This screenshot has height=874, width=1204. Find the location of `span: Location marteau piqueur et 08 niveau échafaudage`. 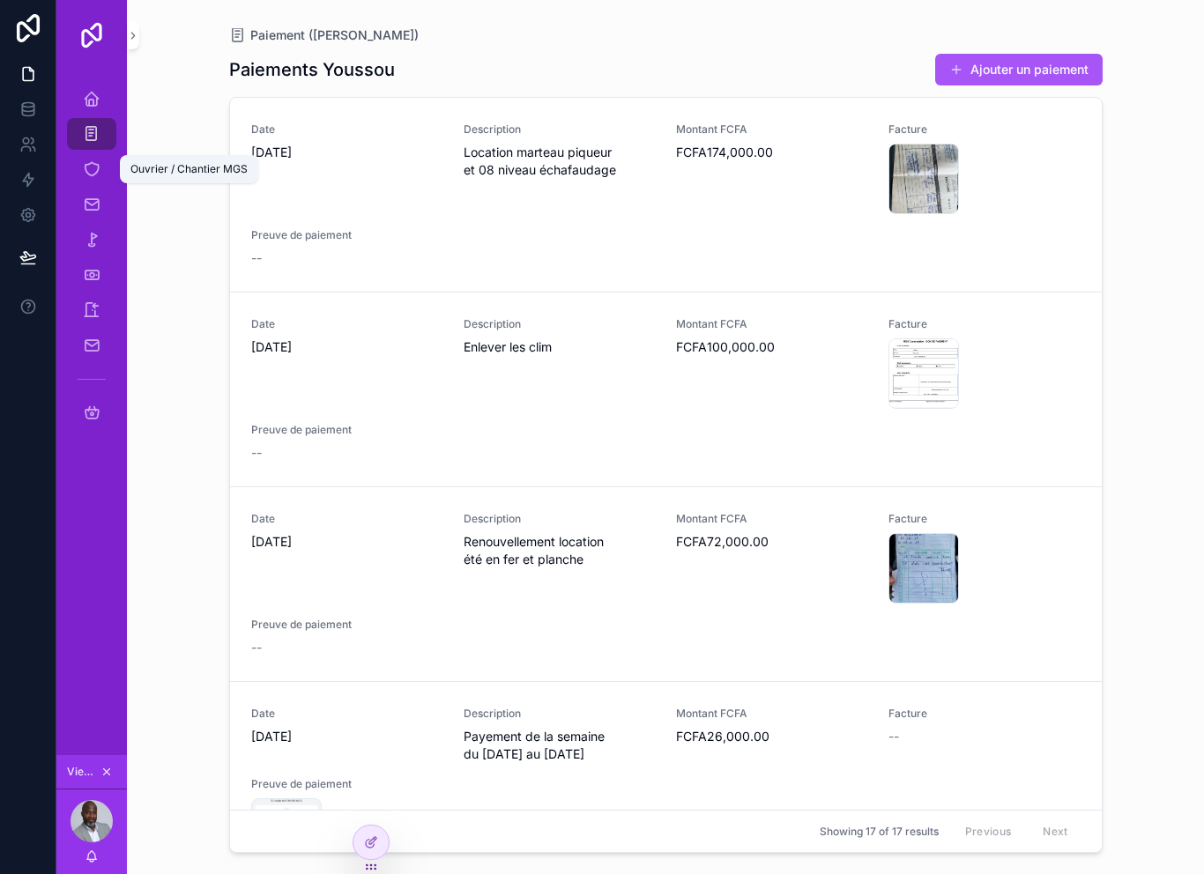

span: Location marteau piqueur et 08 niveau échafaudage is located at coordinates (559, 161).